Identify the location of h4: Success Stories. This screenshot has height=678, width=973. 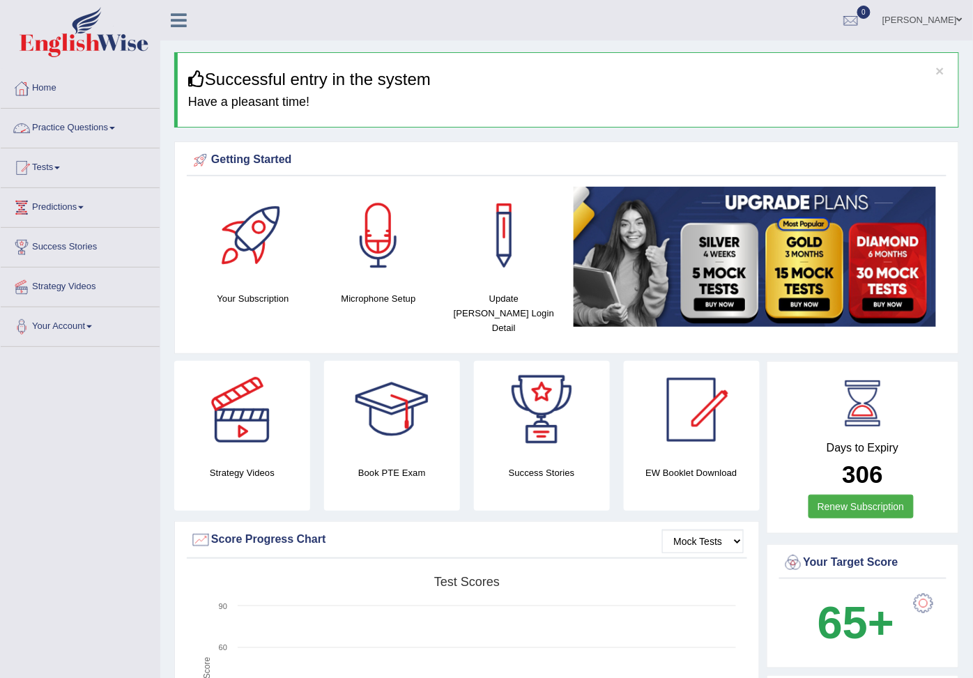
(542, 473).